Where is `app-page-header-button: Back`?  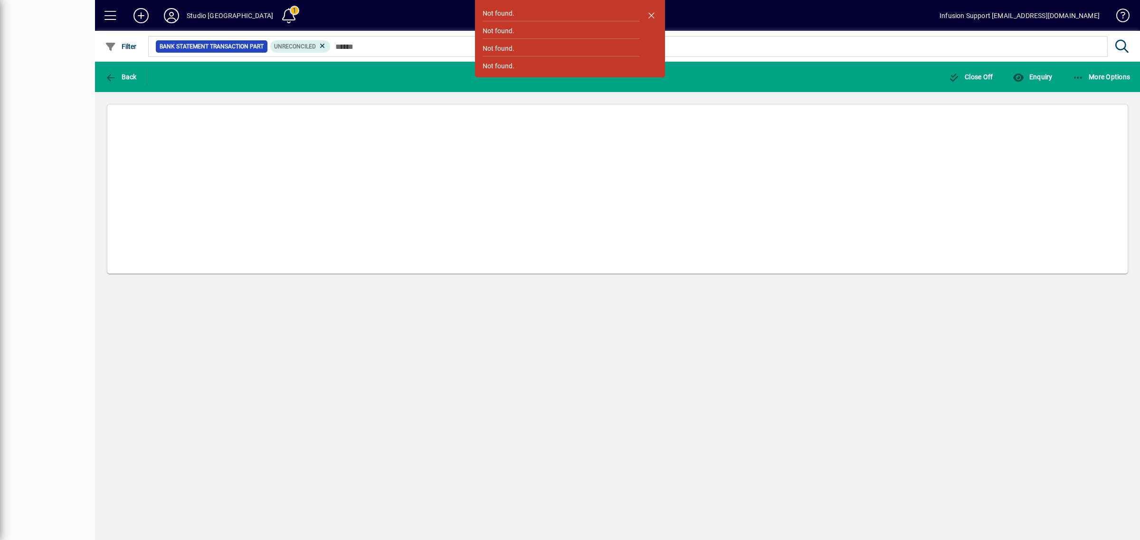
app-page-header-button: Back is located at coordinates (121, 77).